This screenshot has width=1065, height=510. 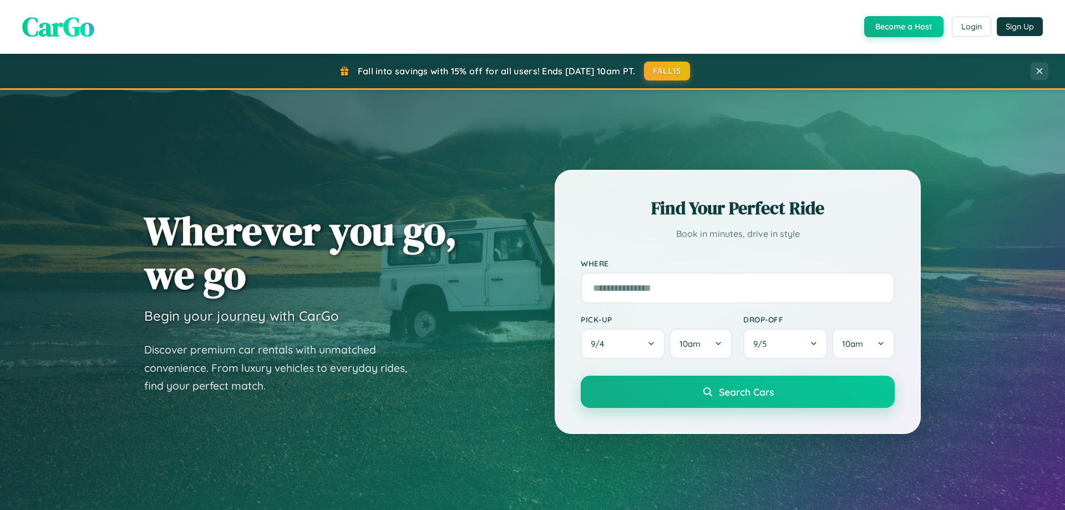 I want to click on button: Sign Up, so click(x=1020, y=27).